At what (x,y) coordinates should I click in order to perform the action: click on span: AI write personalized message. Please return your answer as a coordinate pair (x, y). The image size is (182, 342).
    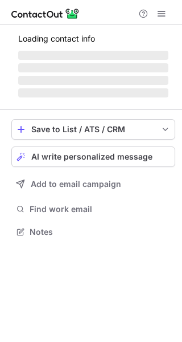
    Looking at the image, I should click on (92, 157).